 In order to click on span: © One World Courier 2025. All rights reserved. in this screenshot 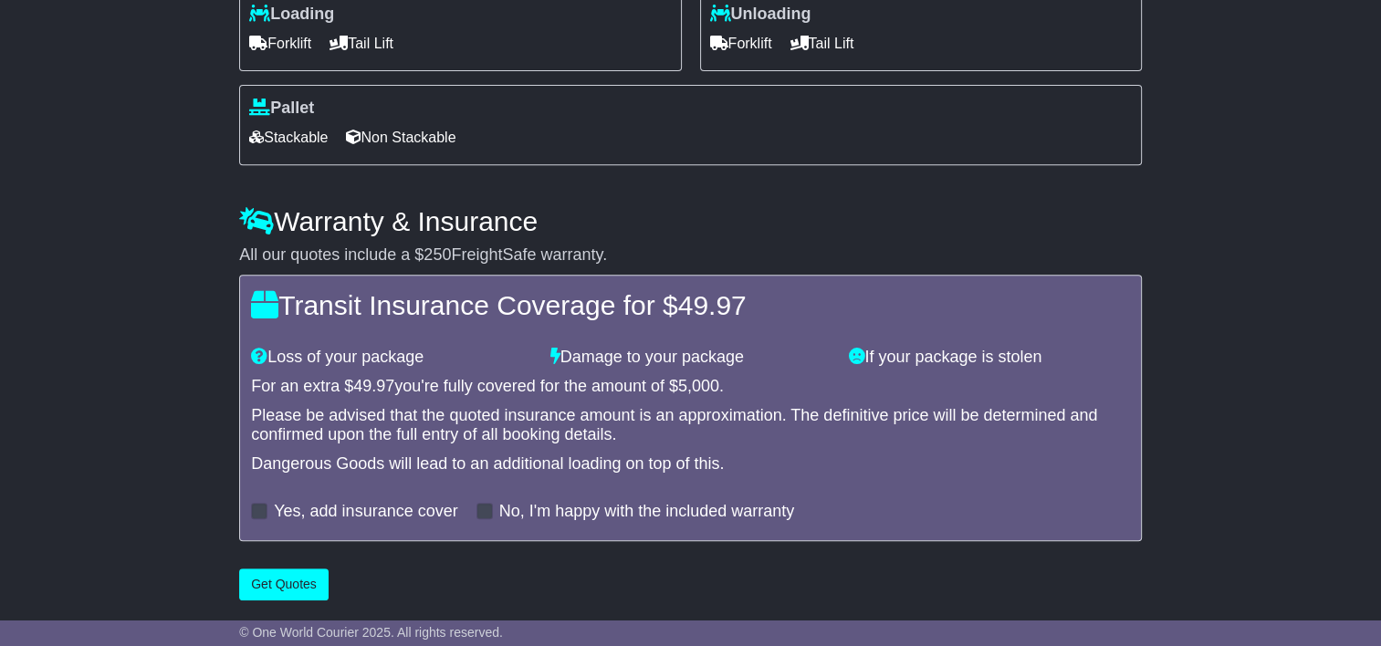, I will do `click(371, 633)`.